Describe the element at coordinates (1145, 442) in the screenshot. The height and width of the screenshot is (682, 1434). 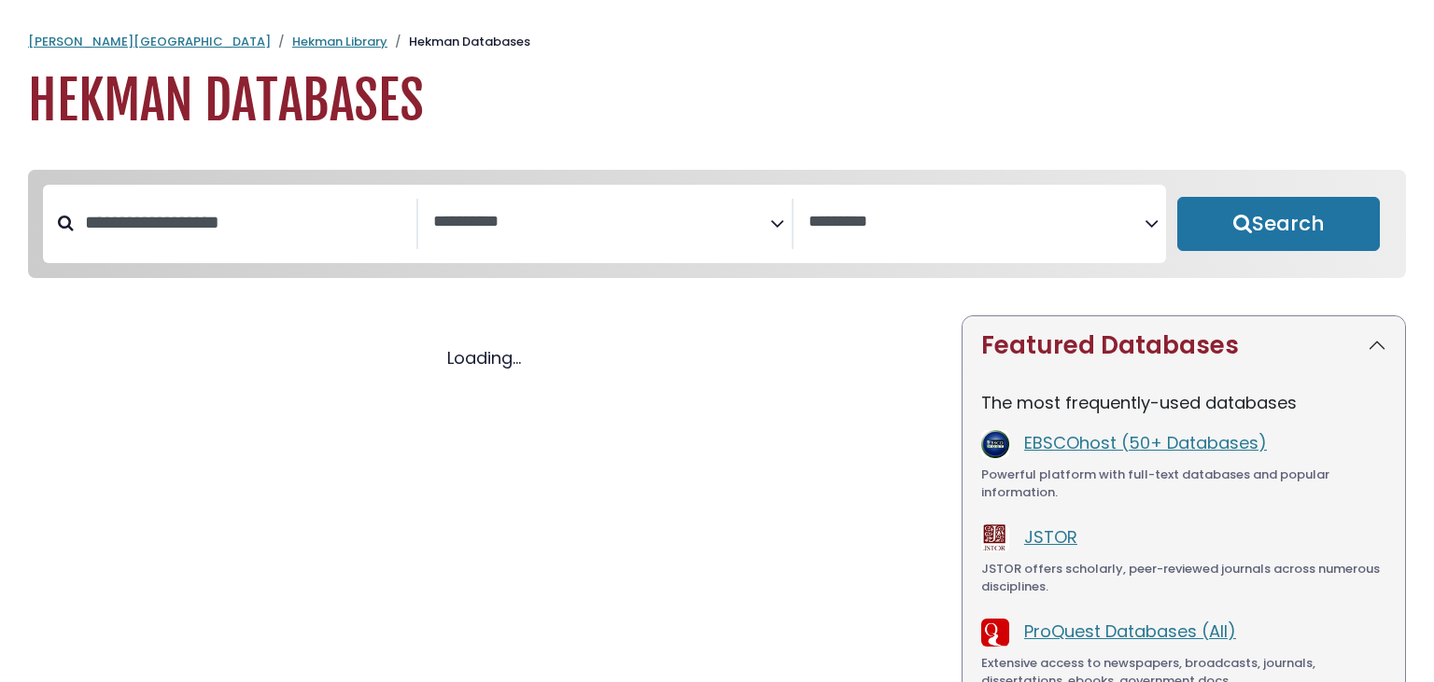
I see `a: EBSCOhost (50+ Databases)` at that location.